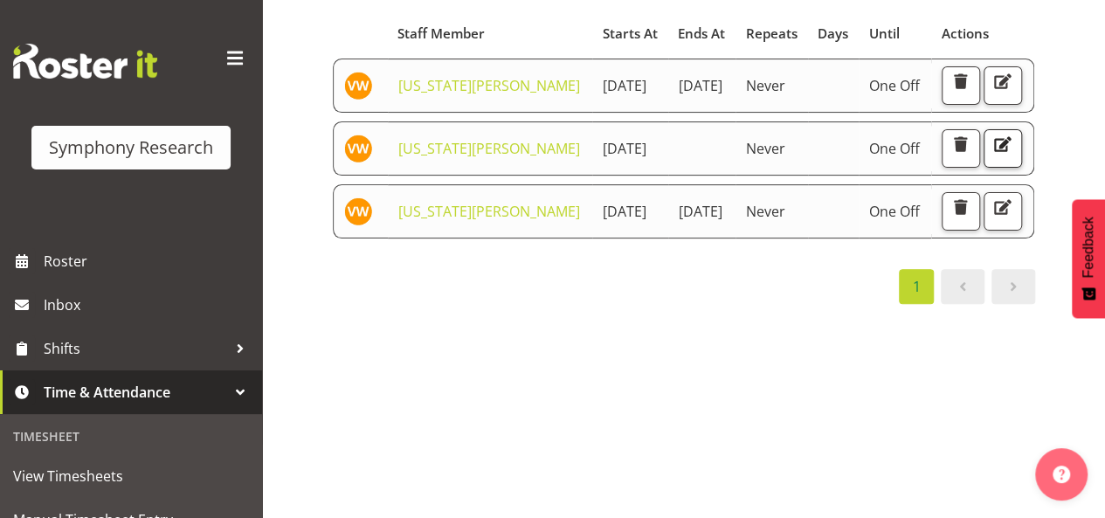  What do you see at coordinates (1088, 247) in the screenshot?
I see `span: Feedback` at bounding box center [1088, 247].